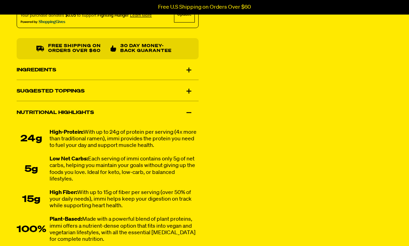 The image size is (409, 246). What do you see at coordinates (43, 22) in the screenshot?
I see `img: Powered By ShoppingGives` at bounding box center [43, 22].